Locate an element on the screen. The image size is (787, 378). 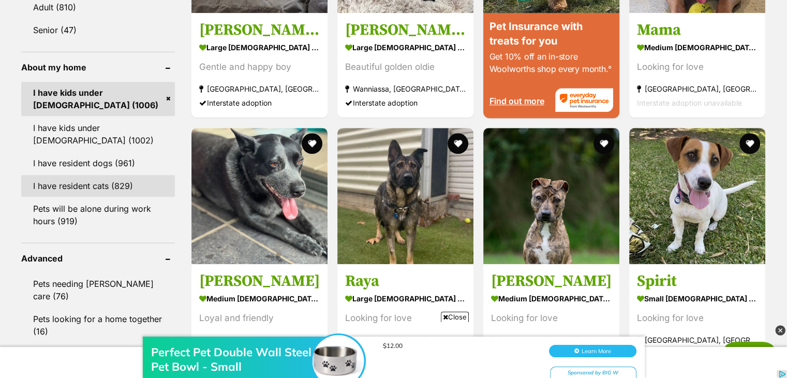
a: Pets looking for a home together (16) is located at coordinates (98, 325).